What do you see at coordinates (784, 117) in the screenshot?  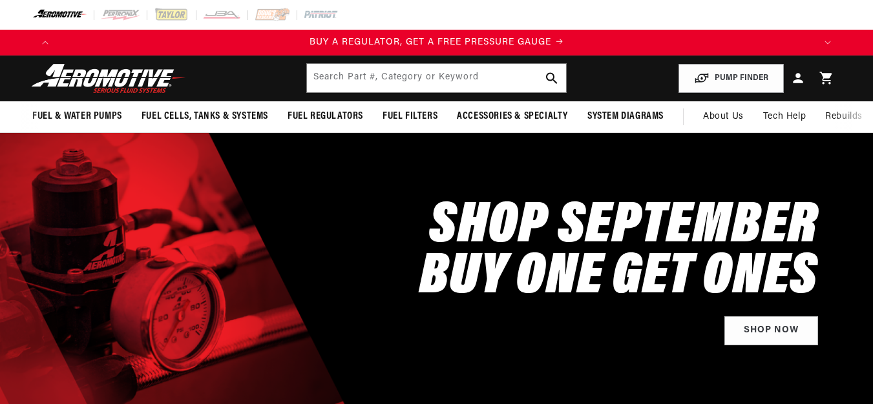 I see `span: Tech Help` at bounding box center [784, 117].